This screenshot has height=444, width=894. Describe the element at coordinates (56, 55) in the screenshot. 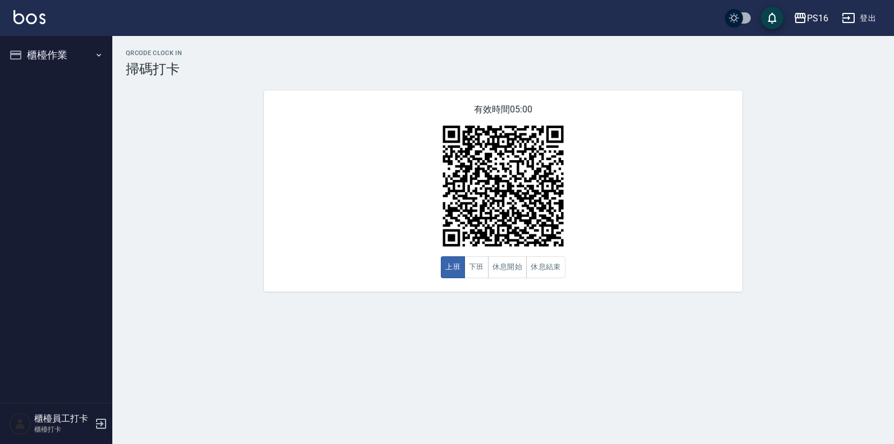

I see `button: 櫃檯作業` at that location.